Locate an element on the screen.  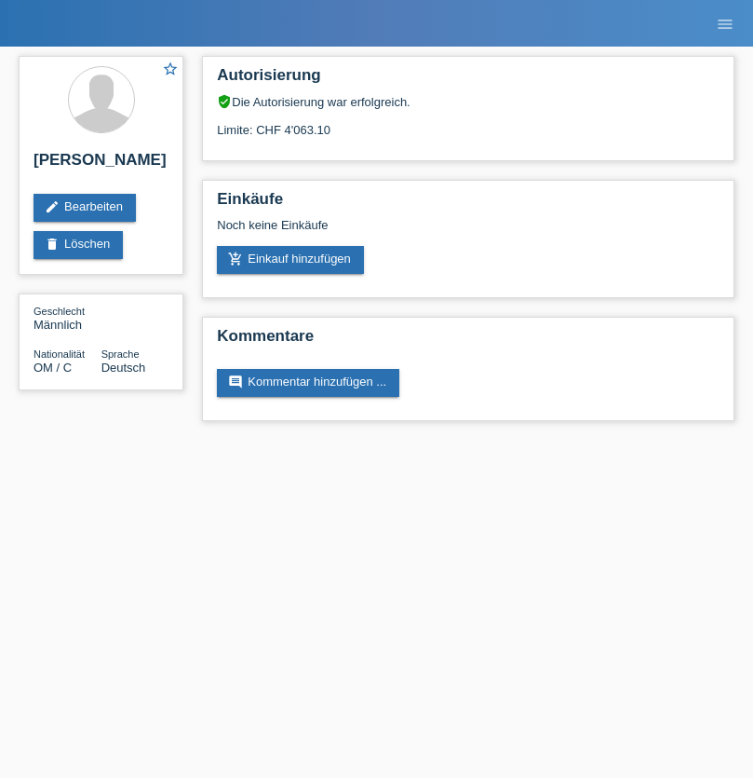
div: Limite: CHF 4'063.10 is located at coordinates (468, 123).